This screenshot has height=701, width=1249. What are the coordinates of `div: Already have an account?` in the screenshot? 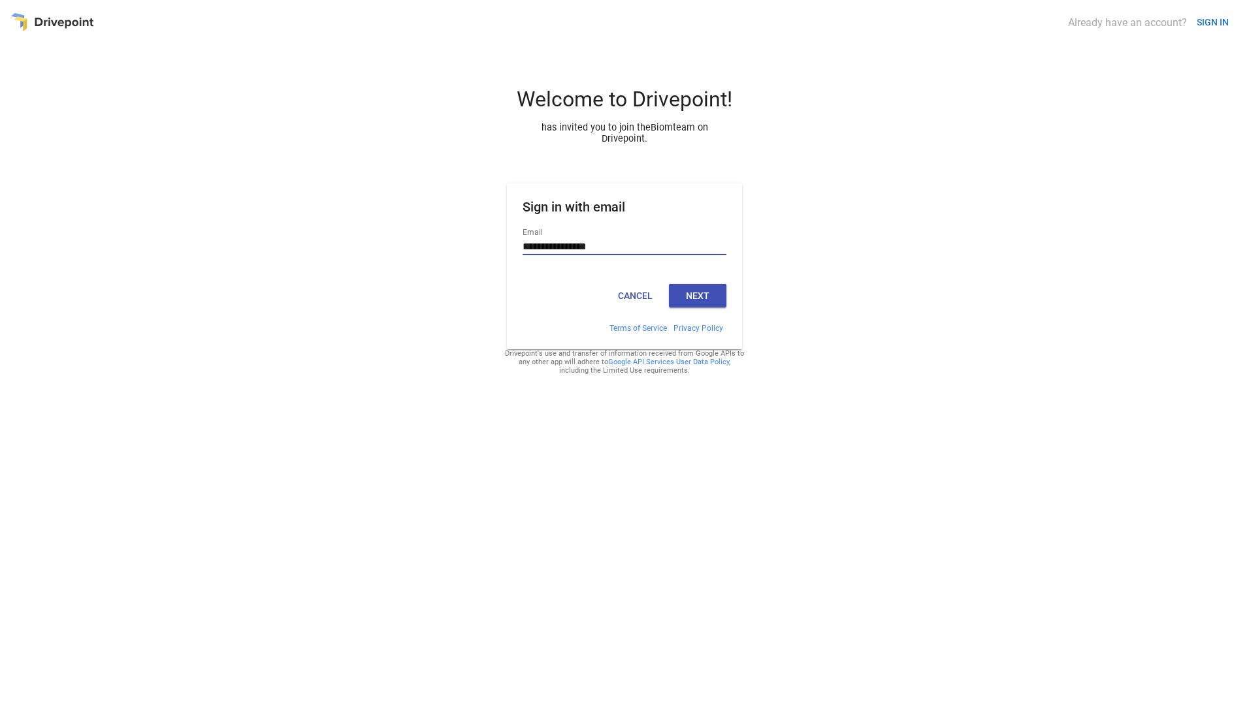 It's located at (1127, 22).